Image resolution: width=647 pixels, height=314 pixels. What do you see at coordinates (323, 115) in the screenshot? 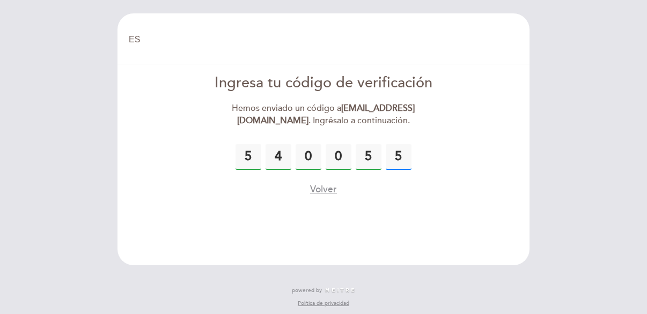
I see `div: Hemos enviado un código a . Ingrésalo a continuación.` at bounding box center [323, 115].